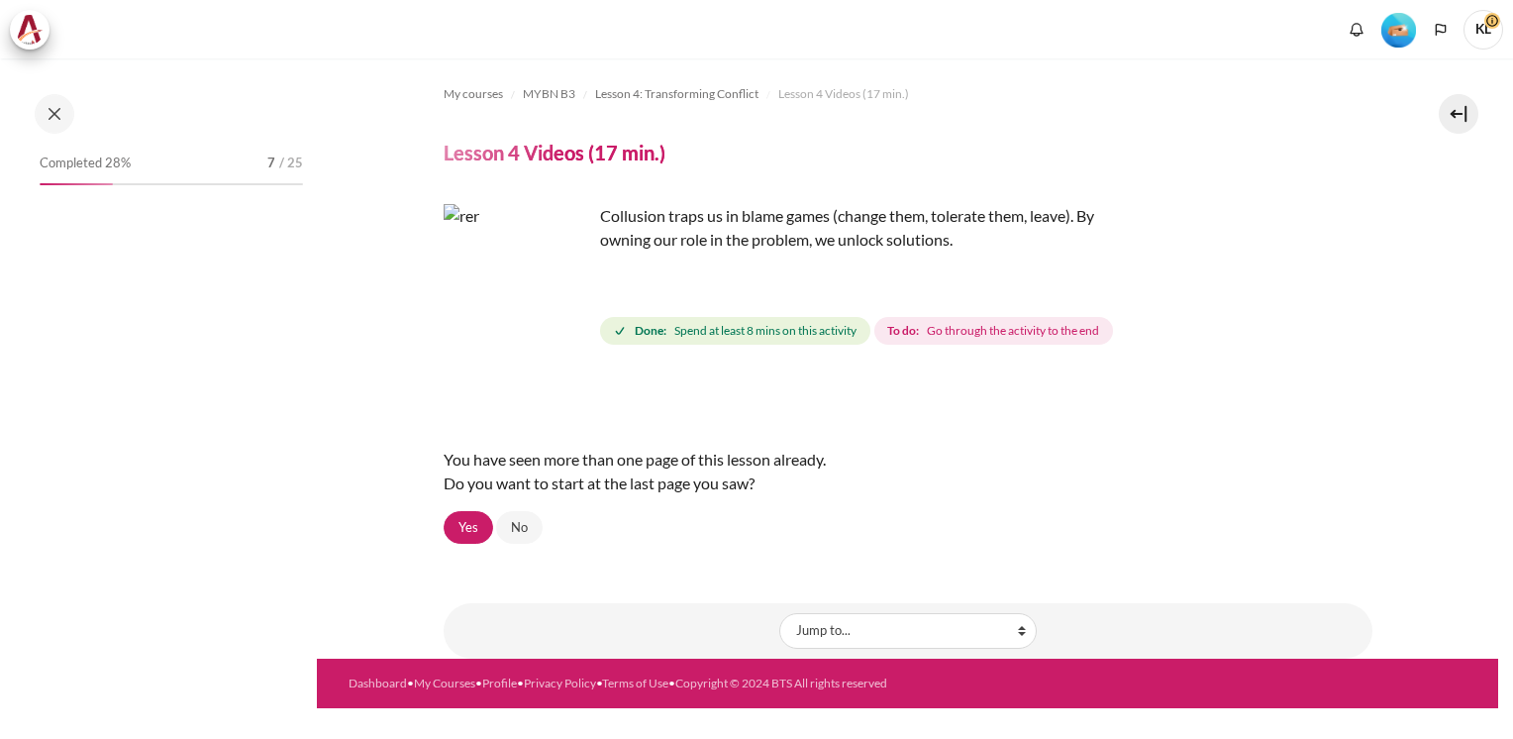 This screenshot has width=1513, height=739. I want to click on a: Lesson 4: Transforming Conflict, so click(676, 94).